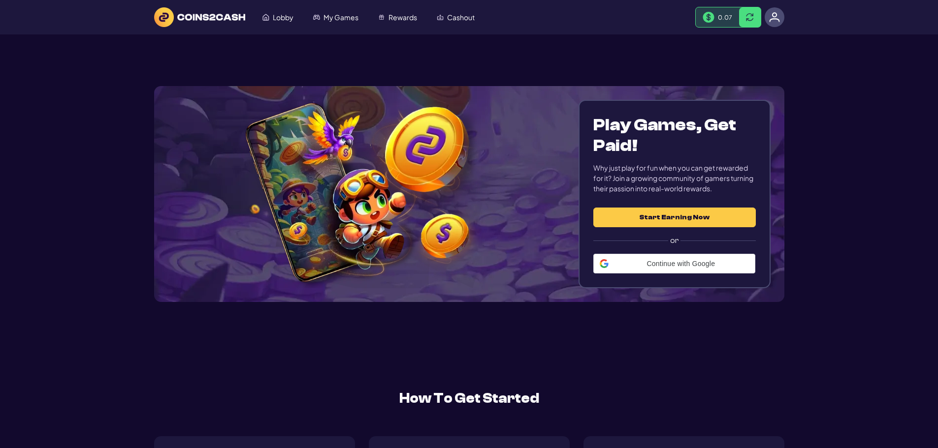 The image size is (938, 448). Describe the element at coordinates (674, 178) in the screenshot. I see `div: Why just play for fun when you can get rewarded for it? Join a growing community of gamers turnin...` at that location.